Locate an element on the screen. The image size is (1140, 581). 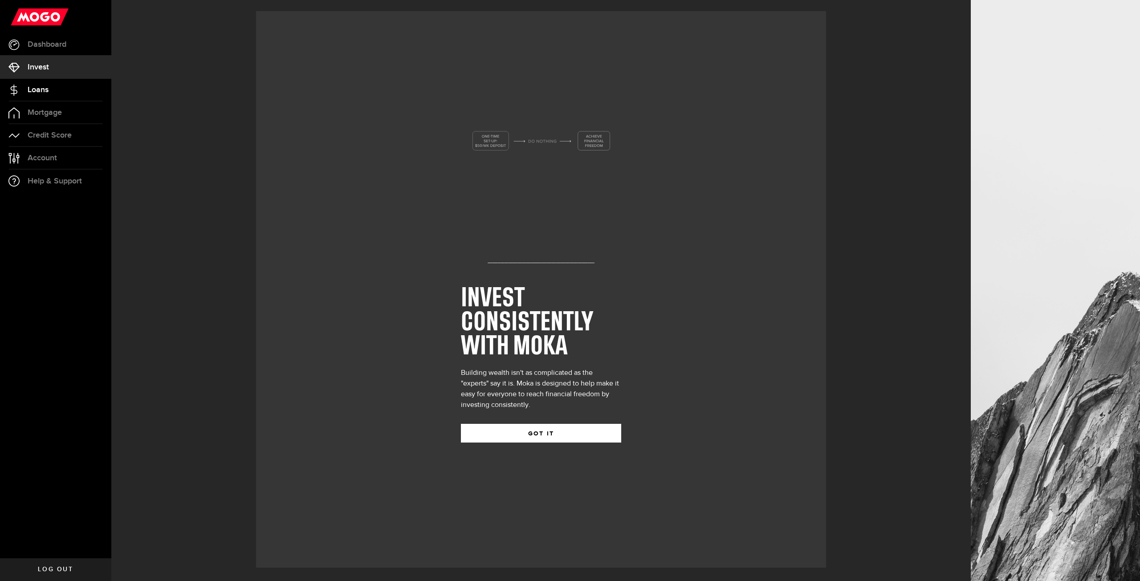
span: Mortgage is located at coordinates (45, 113).